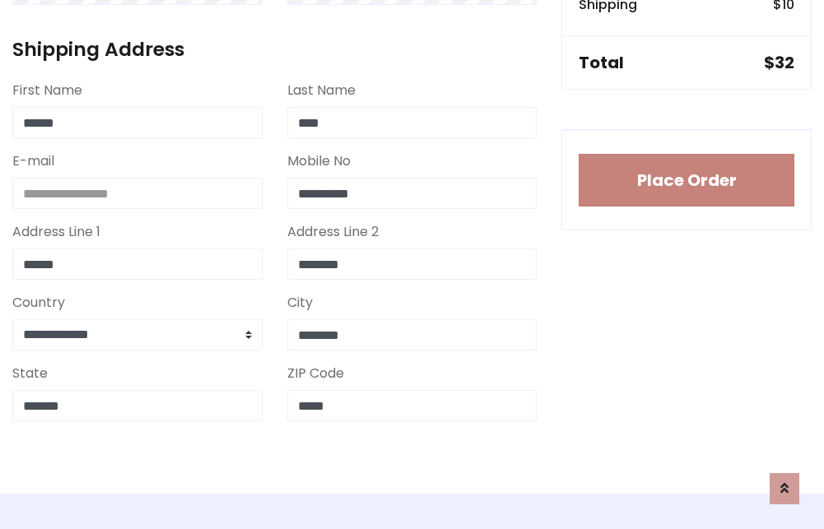  Describe the element at coordinates (274, 49) in the screenshot. I see `h4: Shipping Address` at that location.